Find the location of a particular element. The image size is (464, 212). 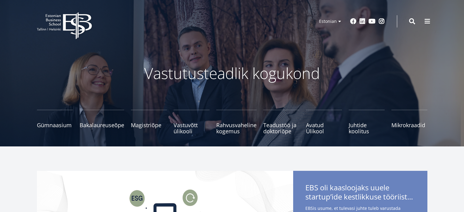

span: Vastuvõtt ülikooli is located at coordinates (192, 128).